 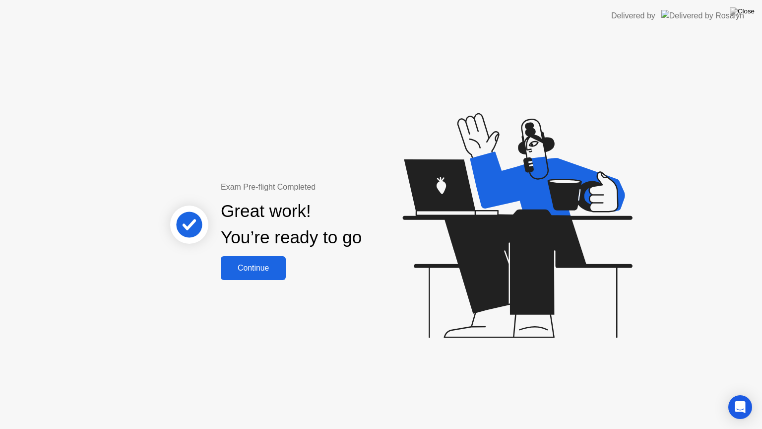 What do you see at coordinates (253, 268) in the screenshot?
I see `div: Continue` at bounding box center [253, 268].